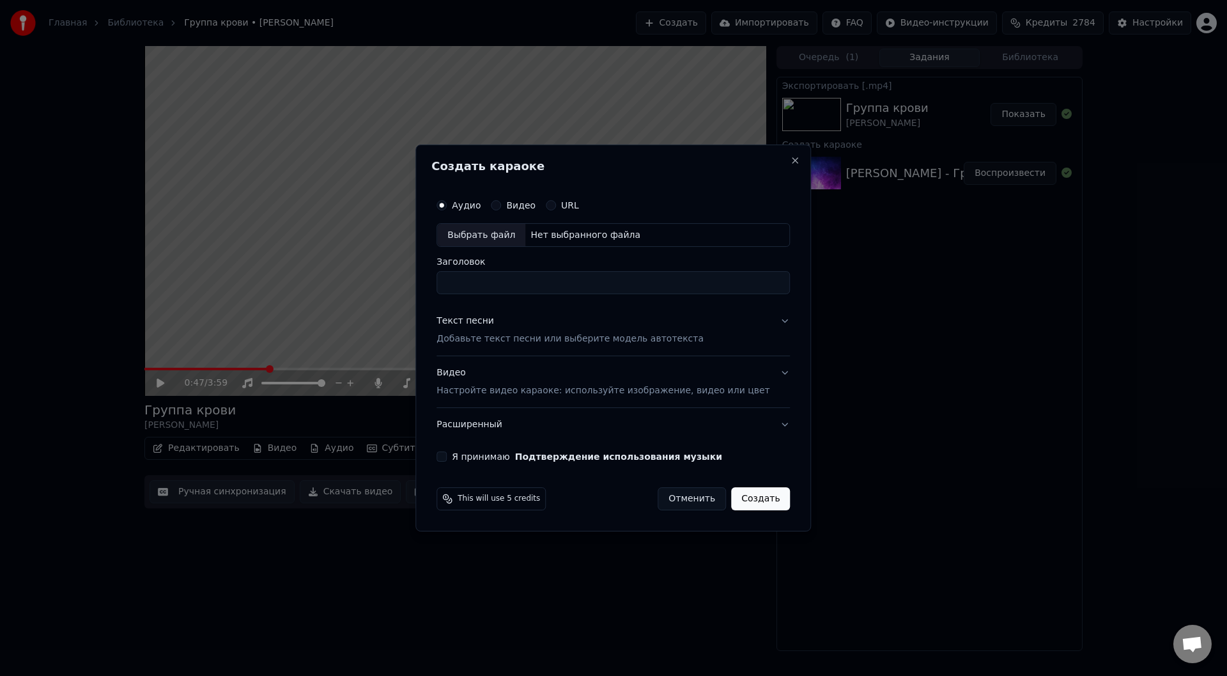  I want to click on button: ВидеоНастройте видео караоке: используйте изображение, видео или цвет, so click(613, 382).